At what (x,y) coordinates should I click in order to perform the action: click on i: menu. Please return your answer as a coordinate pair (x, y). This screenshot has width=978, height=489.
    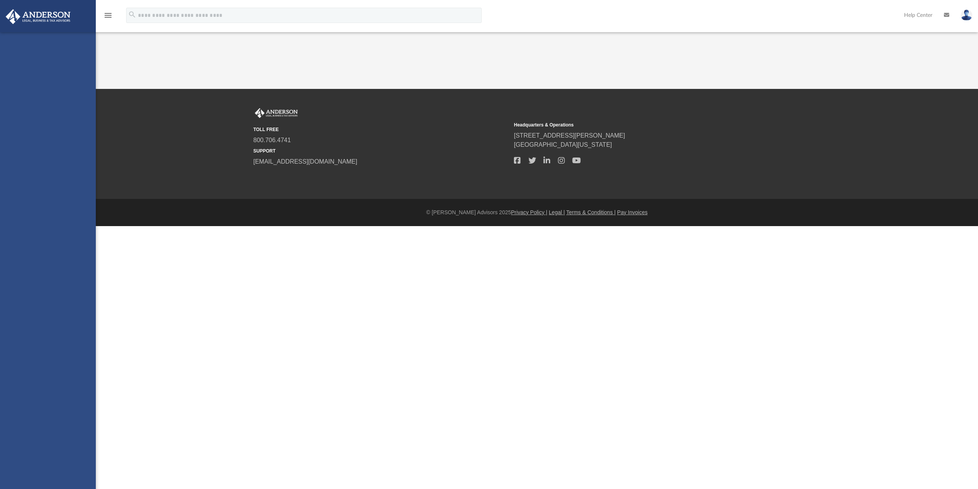
    Looking at the image, I should click on (108, 15).